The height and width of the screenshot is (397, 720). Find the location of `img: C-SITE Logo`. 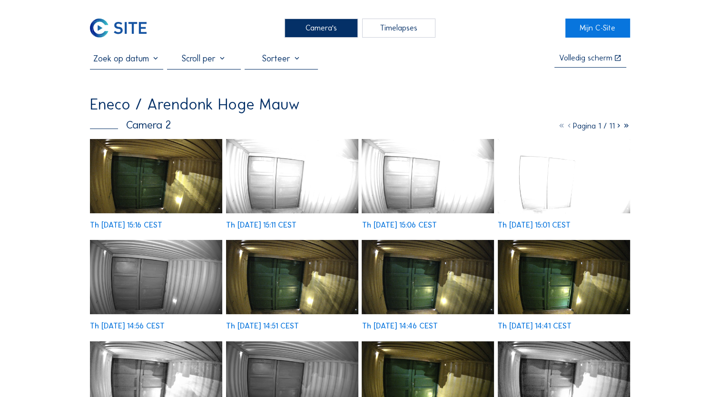

img: C-SITE Logo is located at coordinates (118, 28).